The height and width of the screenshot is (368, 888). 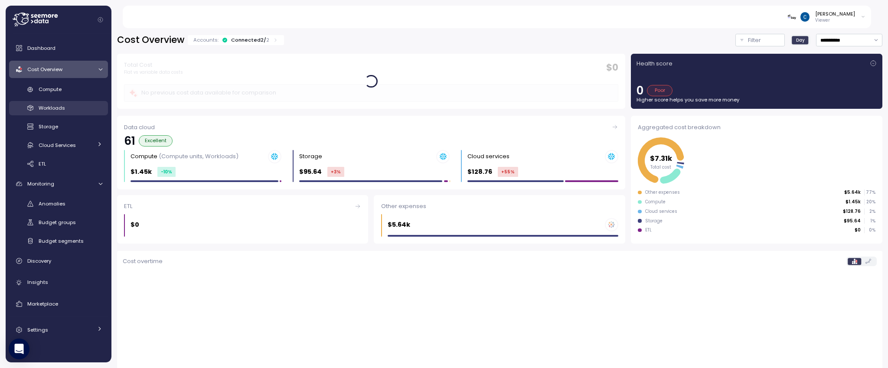 What do you see at coordinates (59, 330) in the screenshot?
I see `a: Settings` at bounding box center [59, 330].